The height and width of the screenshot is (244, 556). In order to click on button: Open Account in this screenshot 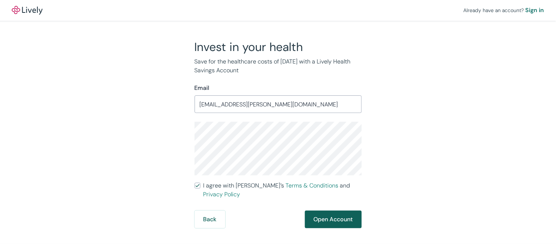, I will do `click(333, 219)`.